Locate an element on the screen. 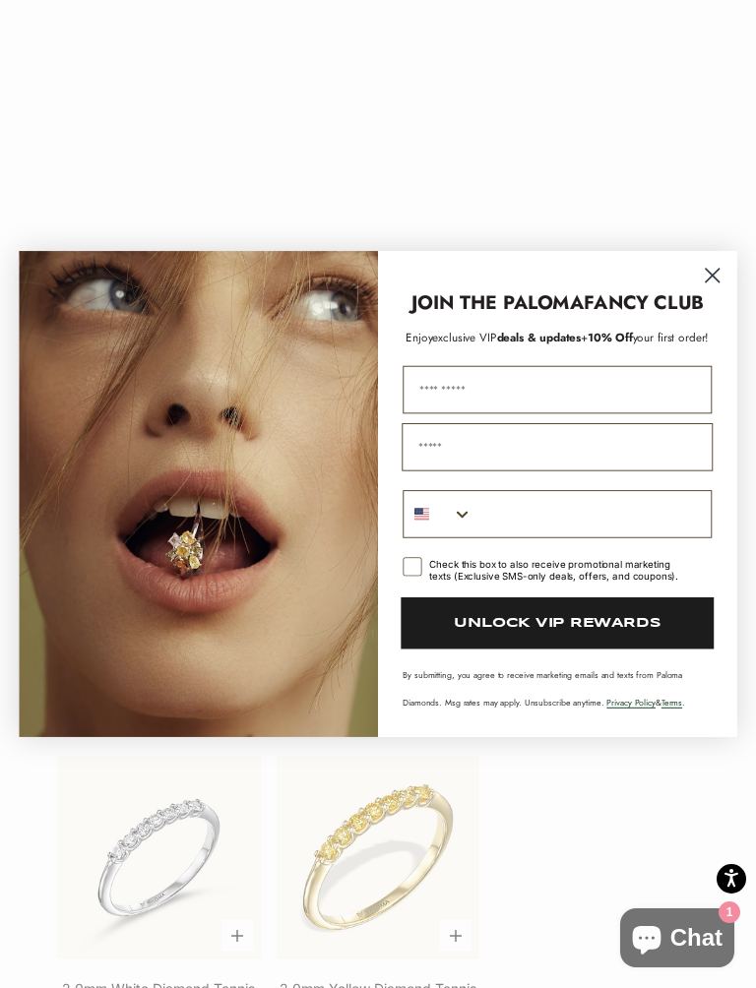 Image resolution: width=756 pixels, height=988 pixels. a: Terms is located at coordinates (671, 702).